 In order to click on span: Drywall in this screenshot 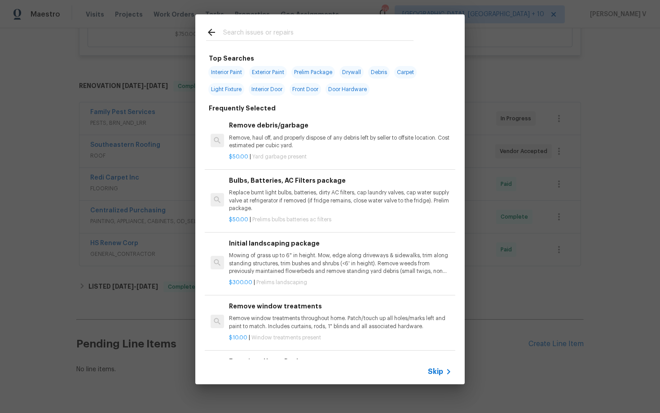, I will do `click(352, 72)`.